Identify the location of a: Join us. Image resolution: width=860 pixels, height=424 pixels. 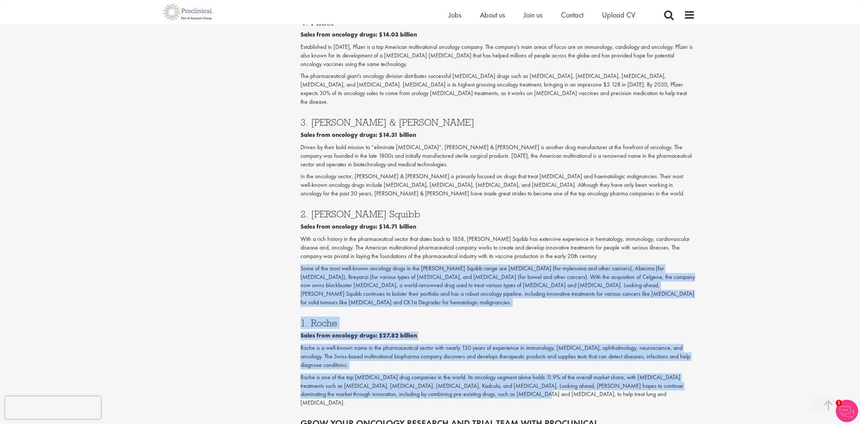
(533, 15).